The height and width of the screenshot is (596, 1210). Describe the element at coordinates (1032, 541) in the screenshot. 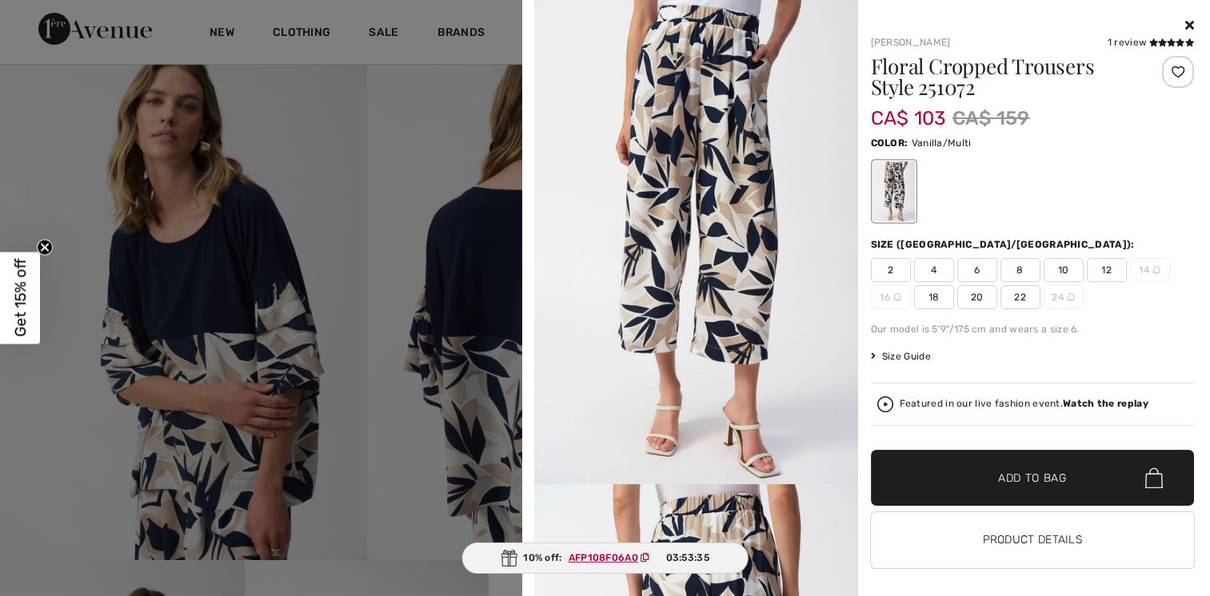

I see `button: Product Details` at that location.